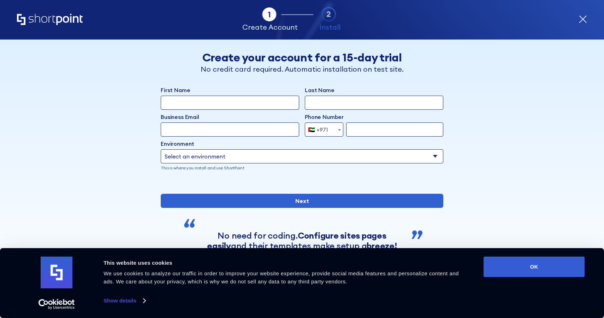 The height and width of the screenshot is (318, 604). What do you see at coordinates (56, 304) in the screenshot?
I see `a: Usercentrics Cookiebot - opens in a new window` at bounding box center [56, 304].